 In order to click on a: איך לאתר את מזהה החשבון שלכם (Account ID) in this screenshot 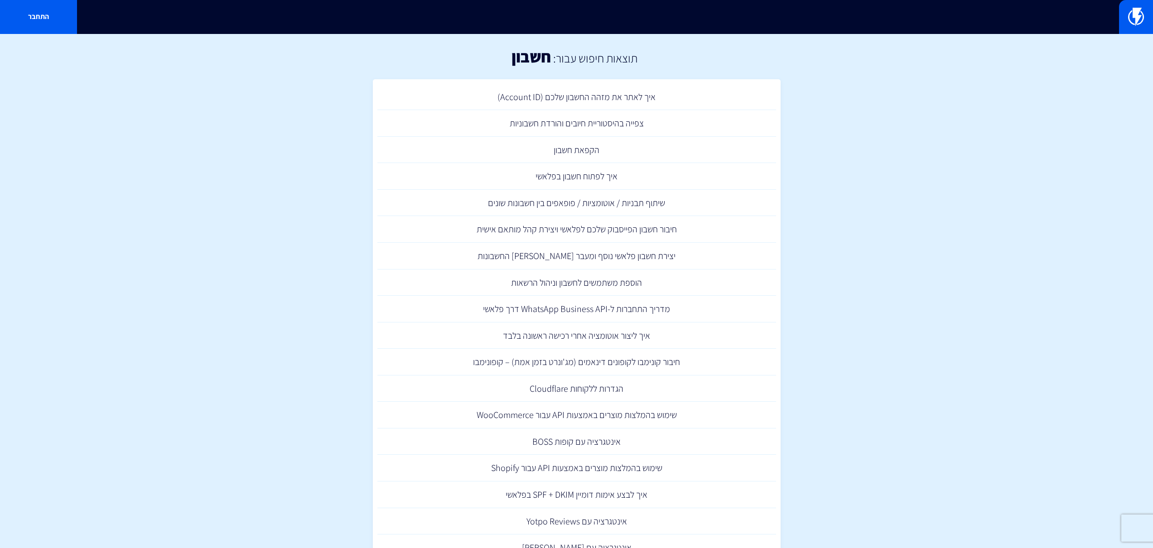, I will do `click(577, 97)`.